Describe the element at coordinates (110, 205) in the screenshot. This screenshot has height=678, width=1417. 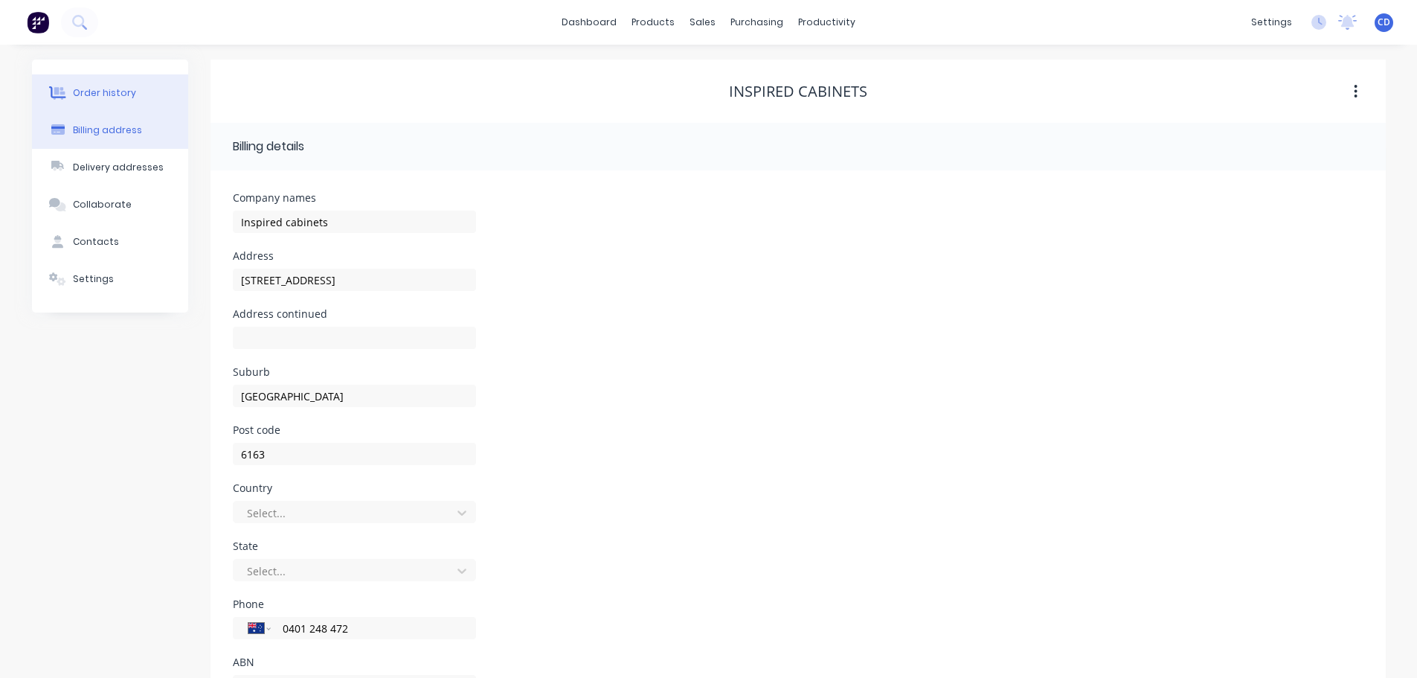
I see `button: Collaborate` at that location.